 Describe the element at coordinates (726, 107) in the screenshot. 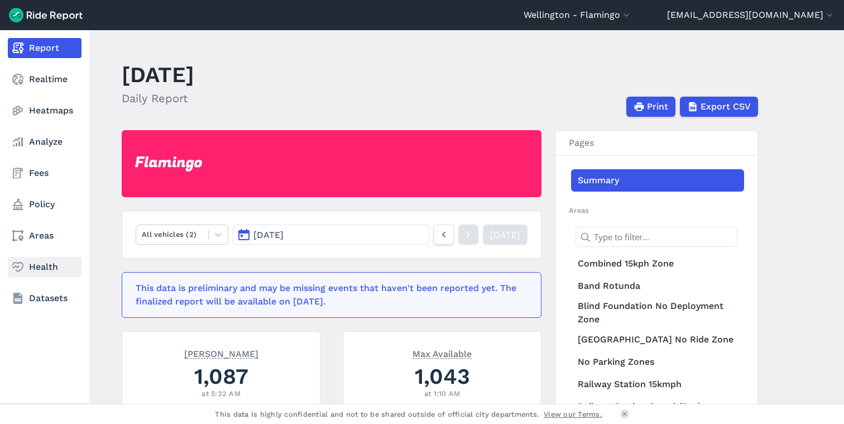

I see `span: Export CSV` at that location.